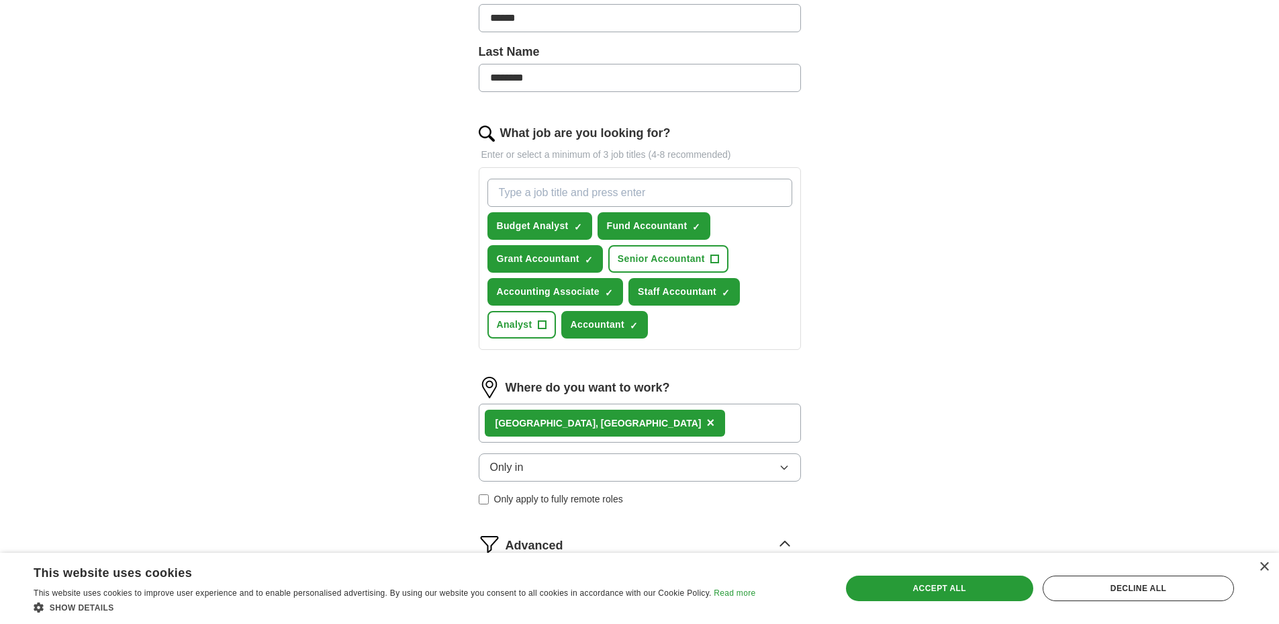 This screenshot has width=1279, height=624. I want to click on span: Analyst, so click(514, 324).